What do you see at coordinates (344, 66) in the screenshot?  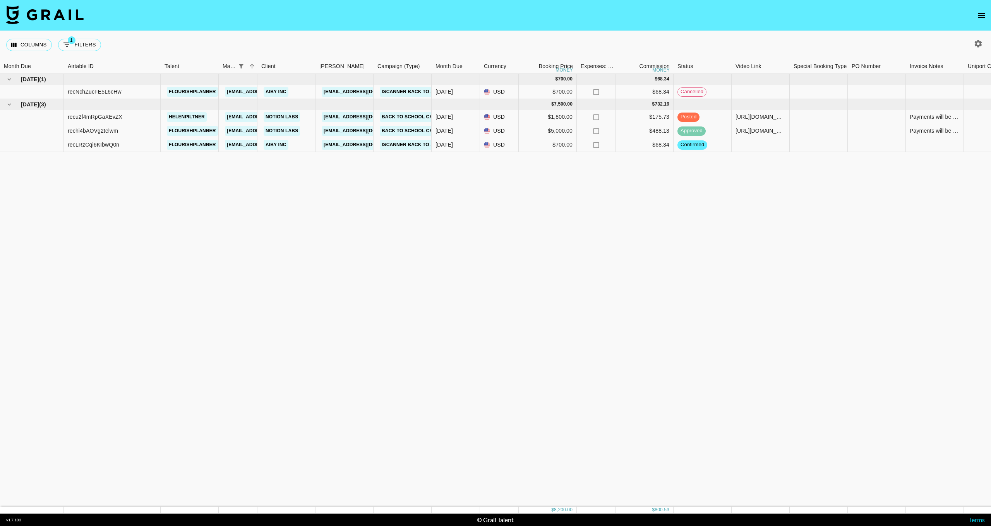 I see `div: Booker` at bounding box center [344, 66].